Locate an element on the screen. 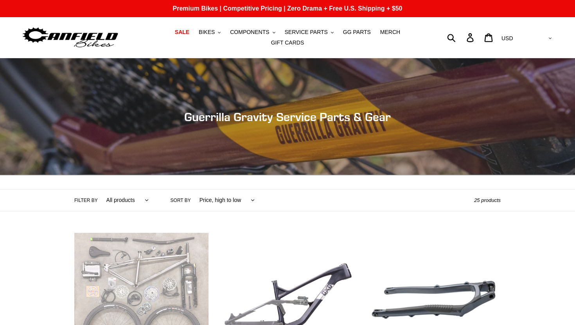 Image resolution: width=575 pixels, height=325 pixels. a: MERCH is located at coordinates (390, 32).